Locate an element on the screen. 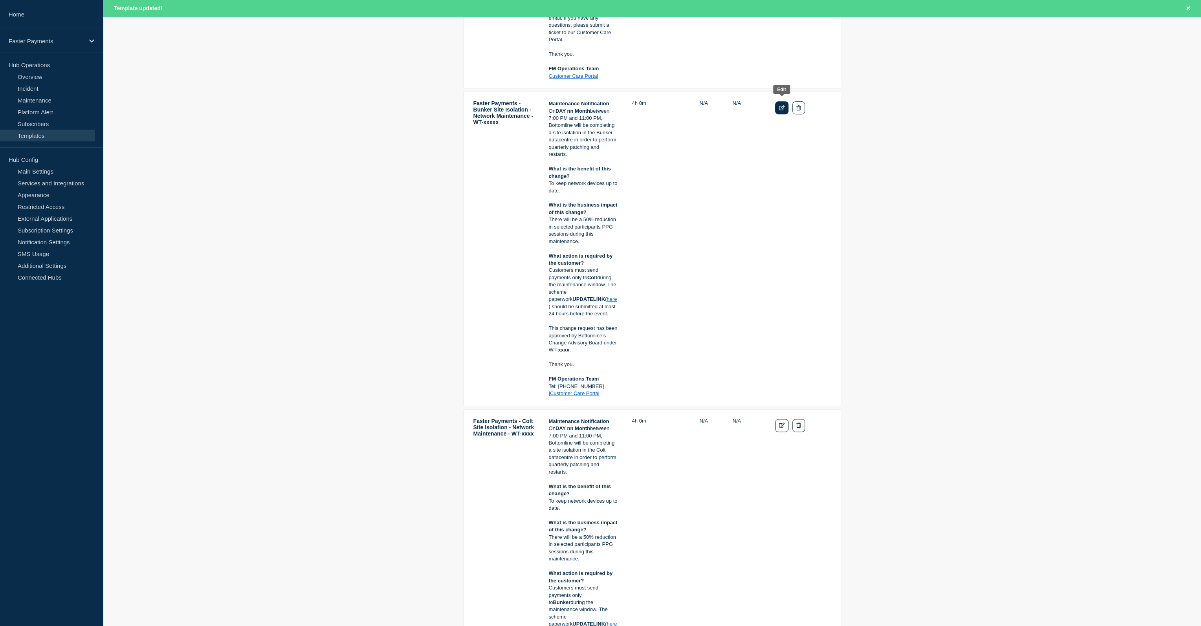  strong: Bunker is located at coordinates (561, 602).